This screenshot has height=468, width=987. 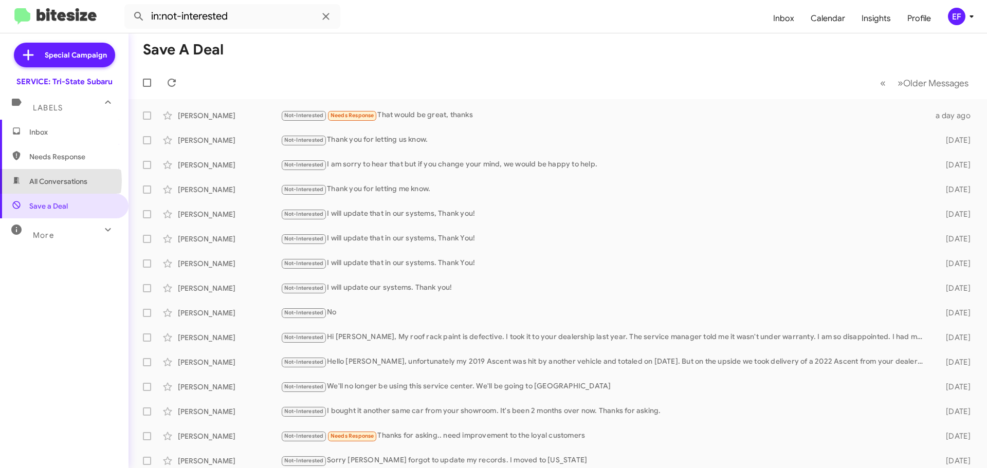 What do you see at coordinates (48, 108) in the screenshot?
I see `span: Labels` at bounding box center [48, 108].